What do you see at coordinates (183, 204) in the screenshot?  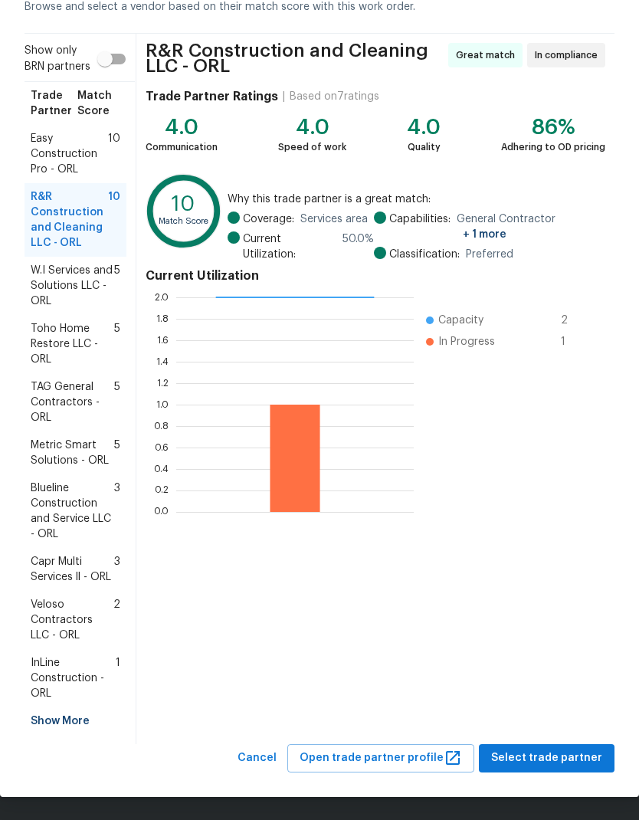 I see `text: 10` at bounding box center [183, 204].